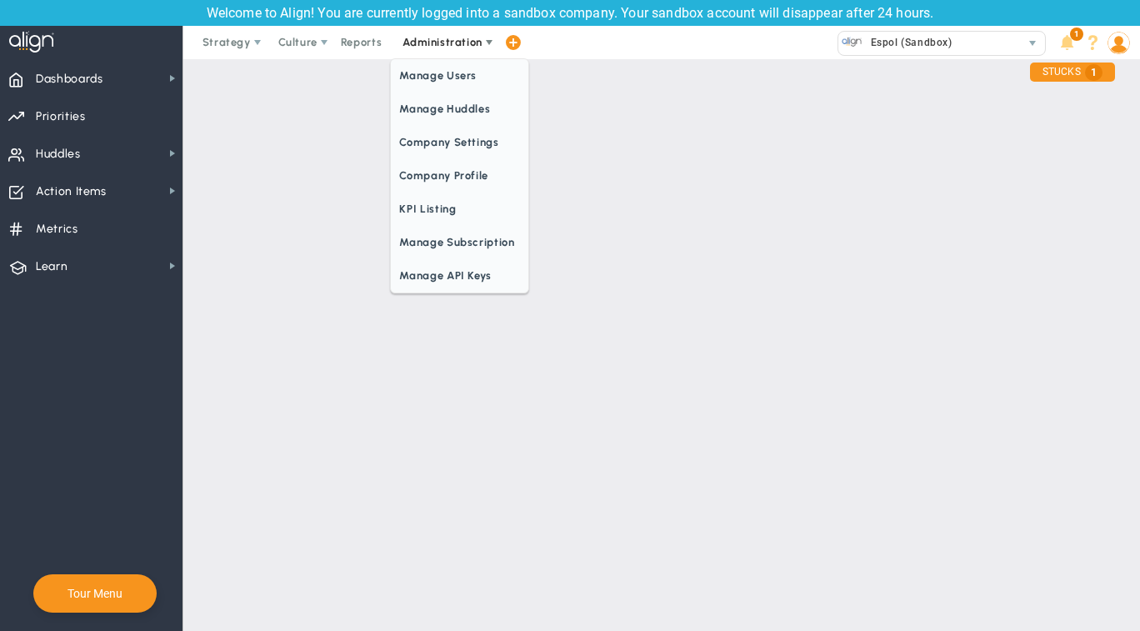 The width and height of the screenshot is (1140, 631). What do you see at coordinates (61, 117) in the screenshot?
I see `span: Priorities` at bounding box center [61, 117].